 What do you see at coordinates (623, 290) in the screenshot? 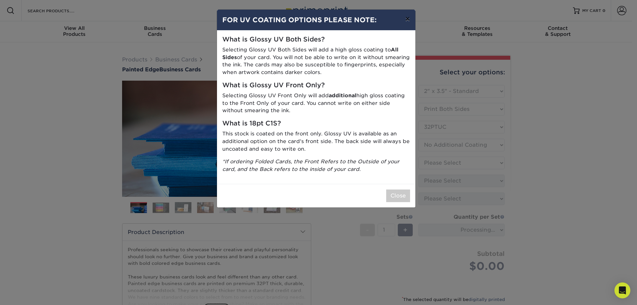
I see `div: Open Intercom Messenger` at bounding box center [623, 290].